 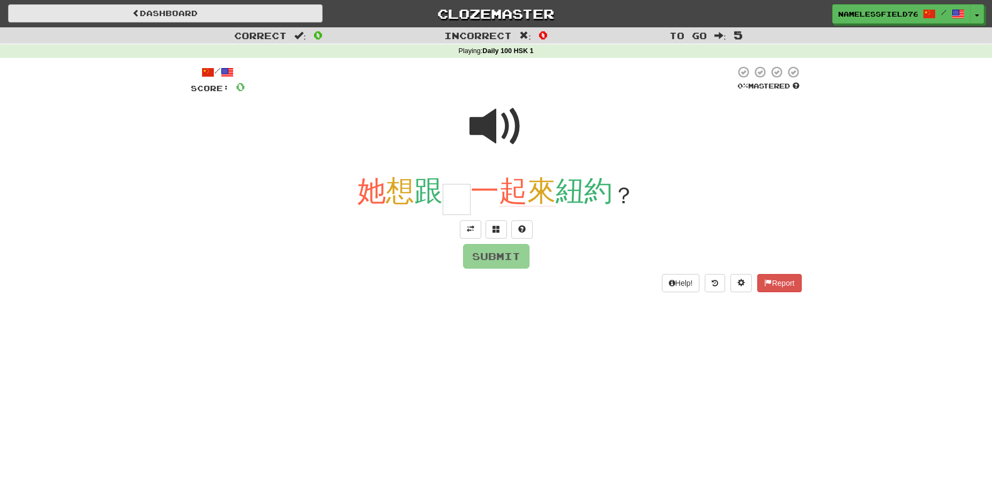 What do you see at coordinates (688, 35) in the screenshot?
I see `span: To go` at bounding box center [688, 35].